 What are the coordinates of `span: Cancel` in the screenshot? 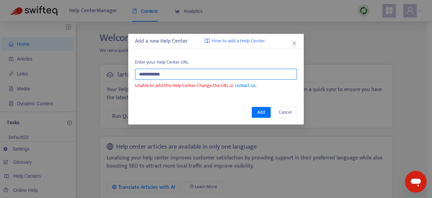 It's located at (285, 112).